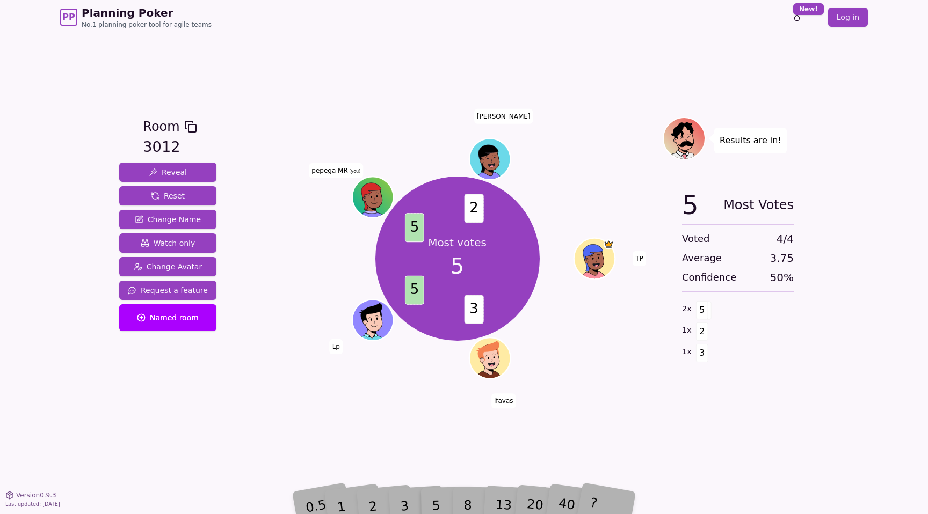 This screenshot has height=514, width=928. Describe the element at coordinates (354, 171) in the screenshot. I see `span: (you)` at that location.